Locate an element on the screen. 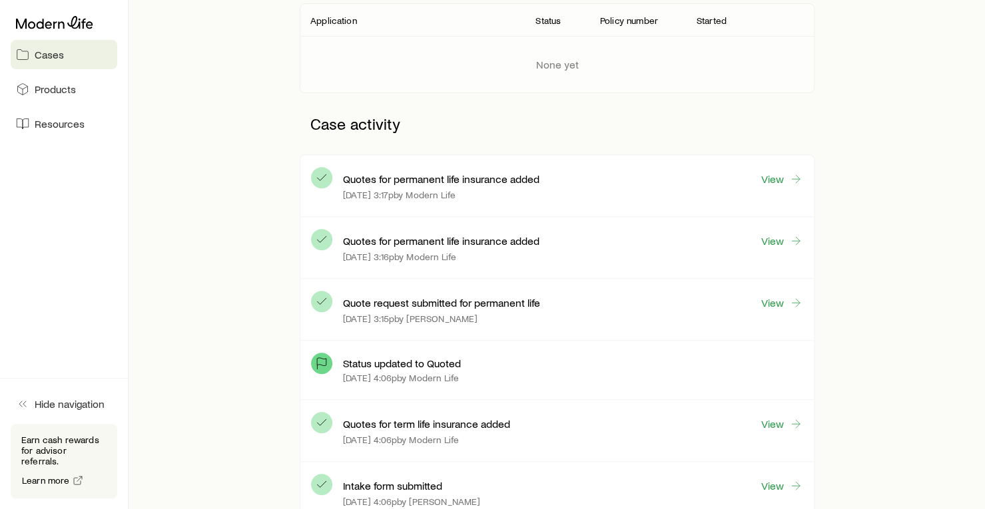 The height and width of the screenshot is (509, 985). p: None yet is located at coordinates (557, 65).